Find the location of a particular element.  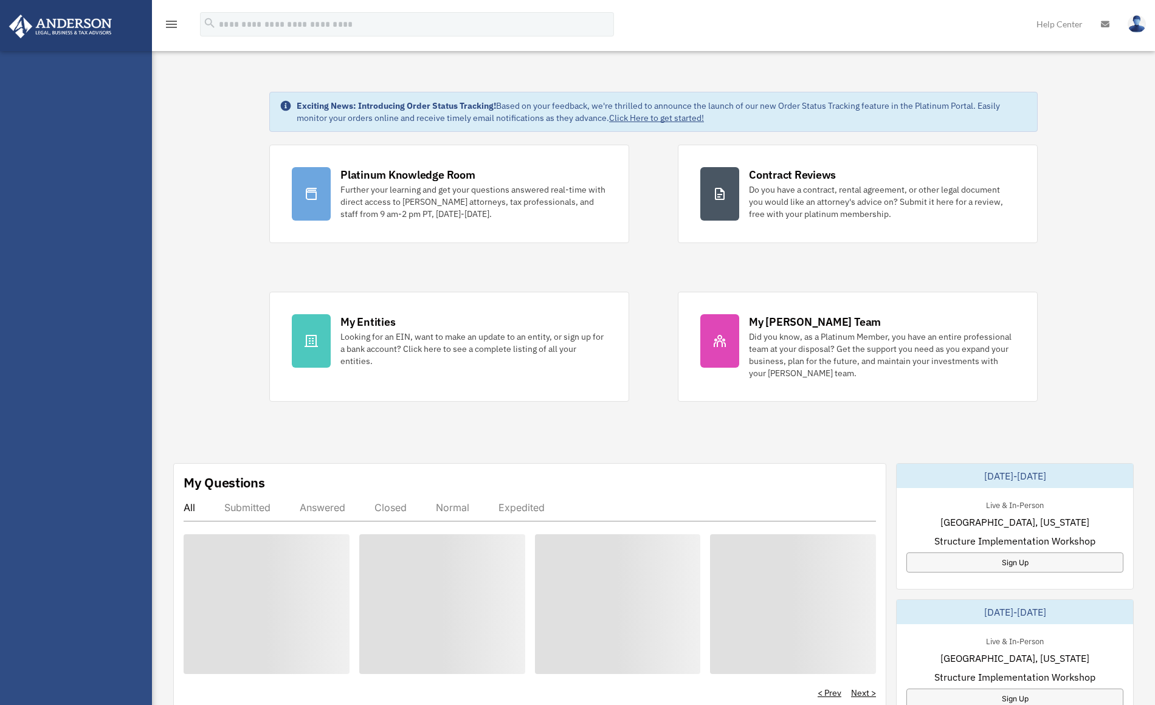

div: Answered is located at coordinates (322, 508).